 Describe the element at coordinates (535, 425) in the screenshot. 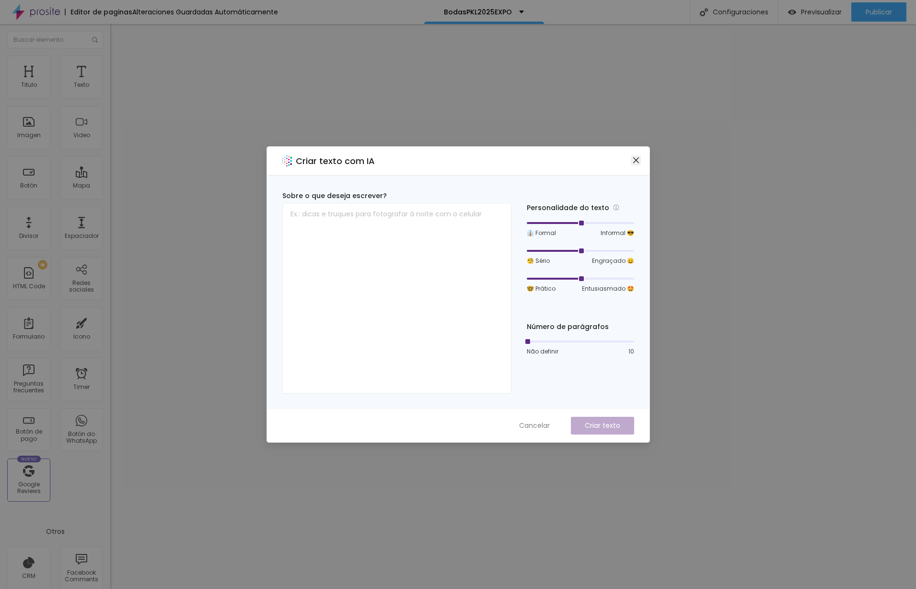

I see `button: Cancelar` at that location.